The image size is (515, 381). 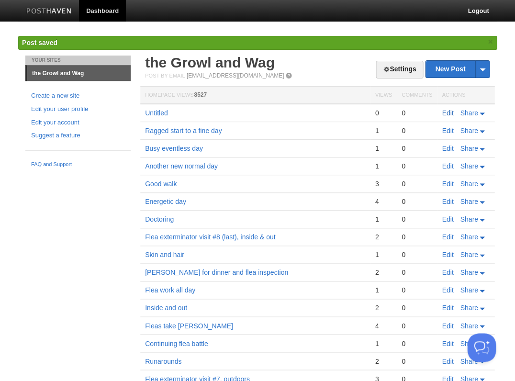 What do you see at coordinates (163, 361) in the screenshot?
I see `a: Runarounds` at bounding box center [163, 361].